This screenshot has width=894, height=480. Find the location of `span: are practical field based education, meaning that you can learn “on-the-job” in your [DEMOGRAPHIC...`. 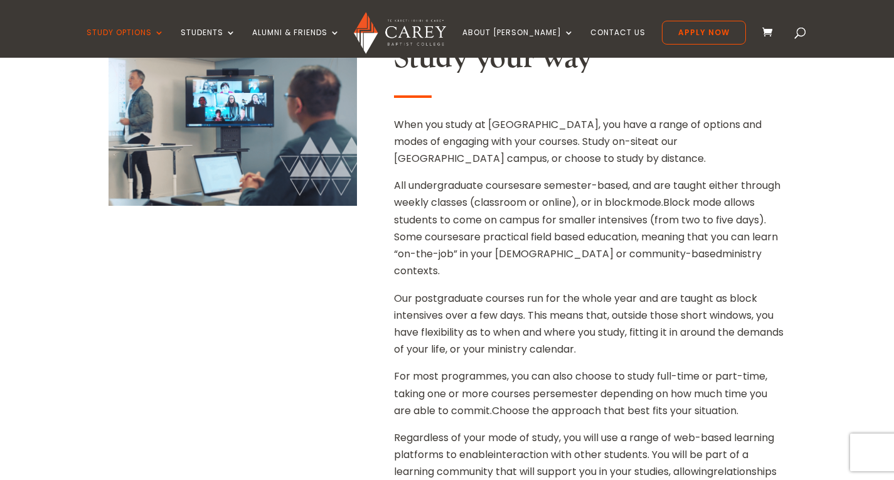

span: are practical field based education, meaning that you can learn “on-the-job” in your [DEMOGRAPHIC... is located at coordinates (586, 245).